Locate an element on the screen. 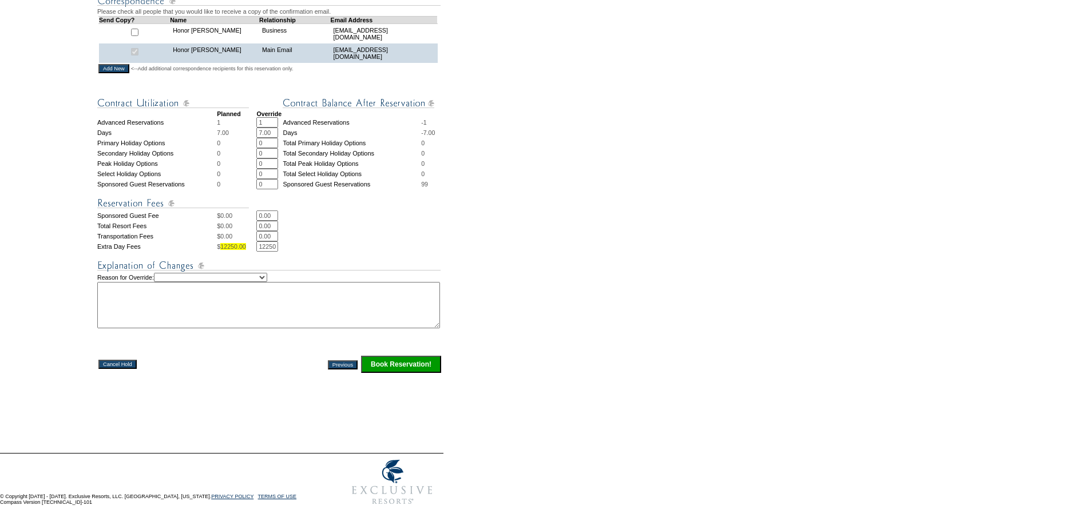 The image size is (1090, 521). td: Secondary Holiday Options is located at coordinates (157, 153).